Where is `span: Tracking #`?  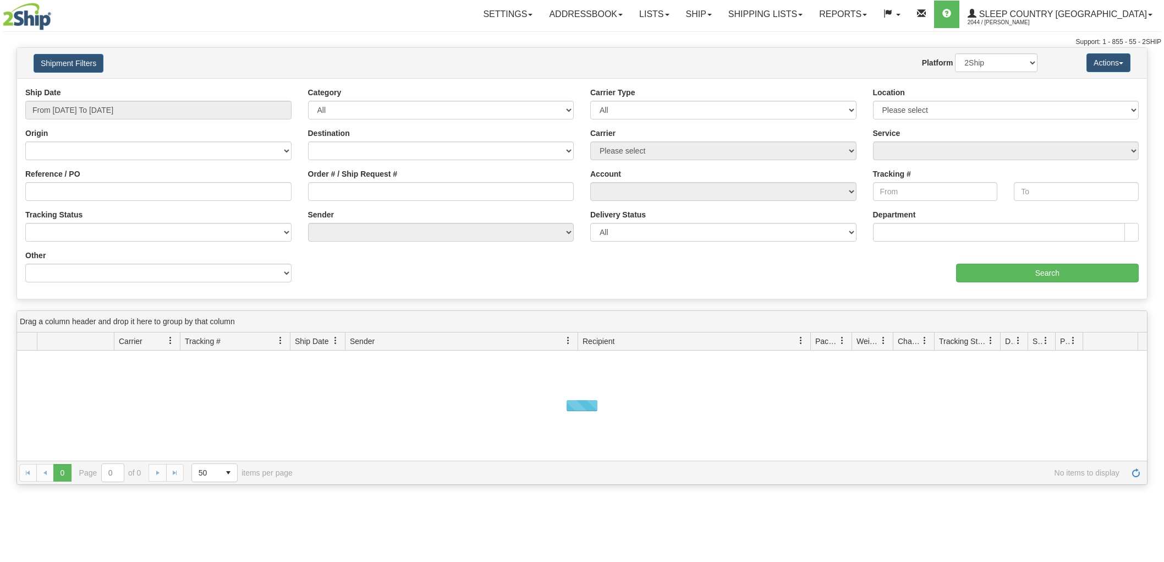 span: Tracking # is located at coordinates (202, 341).